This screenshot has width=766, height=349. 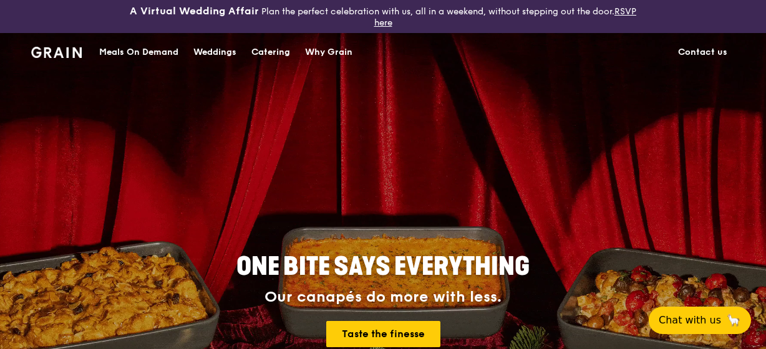 What do you see at coordinates (505, 17) in the screenshot?
I see `a: RSVP here` at bounding box center [505, 17].